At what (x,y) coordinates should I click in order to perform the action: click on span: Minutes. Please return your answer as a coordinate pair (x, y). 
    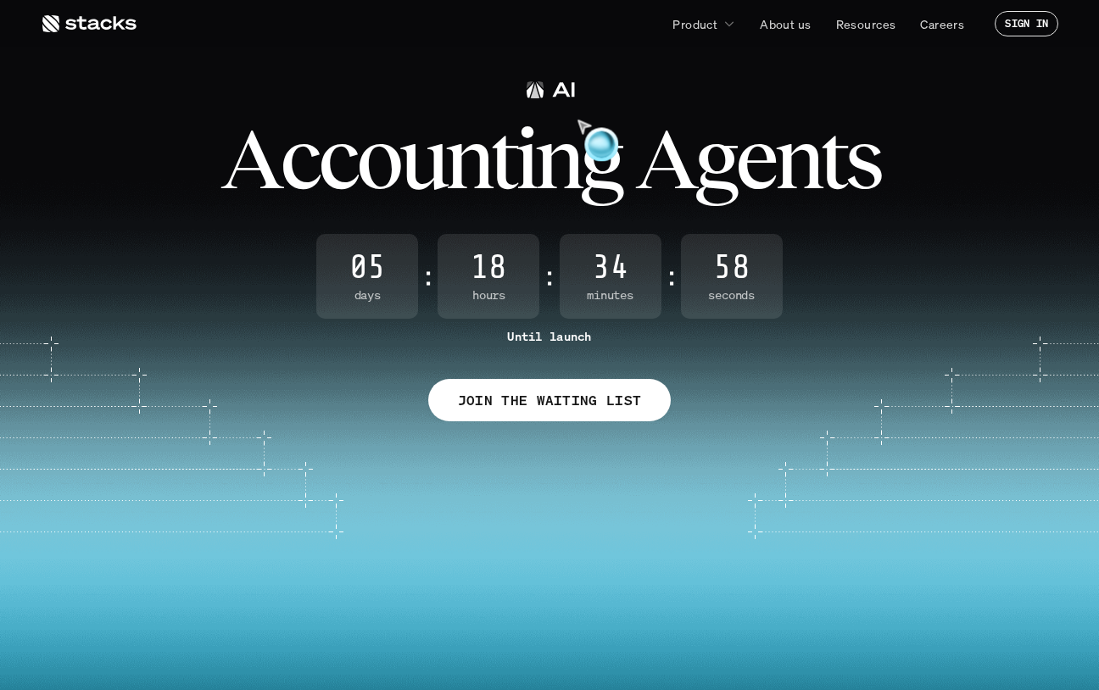
    Looking at the image, I should click on (611, 295).